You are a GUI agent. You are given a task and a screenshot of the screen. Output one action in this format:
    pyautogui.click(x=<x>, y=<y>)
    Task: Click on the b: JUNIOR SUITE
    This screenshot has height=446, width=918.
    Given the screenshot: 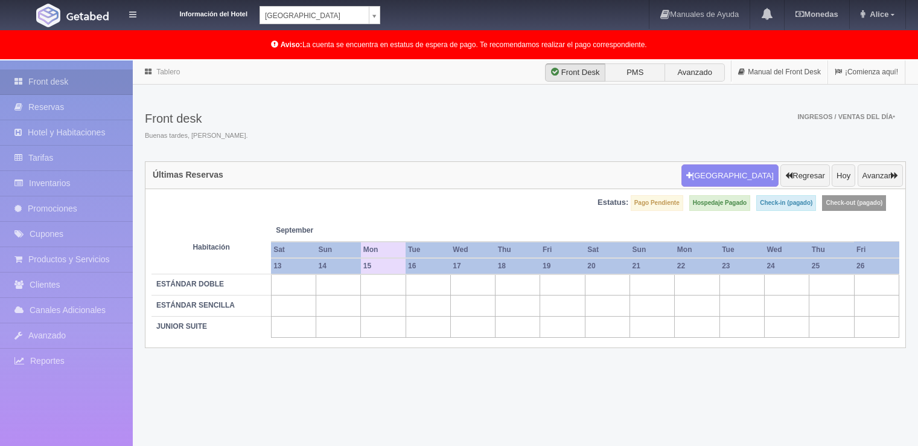 What is the action you would take?
    pyautogui.click(x=182, y=326)
    